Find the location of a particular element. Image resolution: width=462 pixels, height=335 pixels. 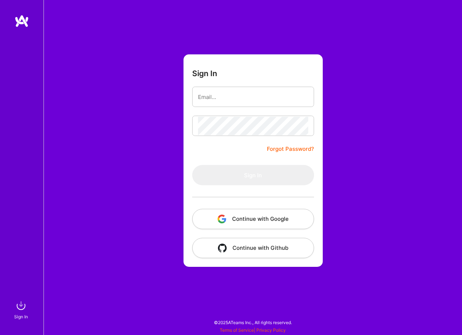

input: Email... is located at coordinates (253, 97).